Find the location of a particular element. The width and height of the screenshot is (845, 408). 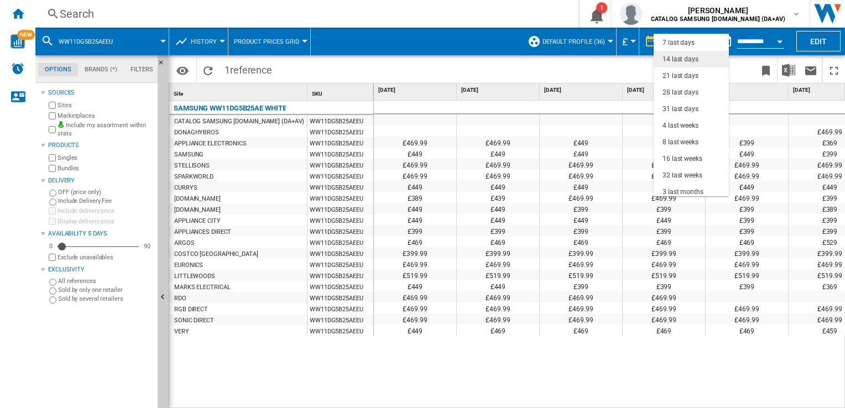

div: 31 last days is located at coordinates (680, 109).